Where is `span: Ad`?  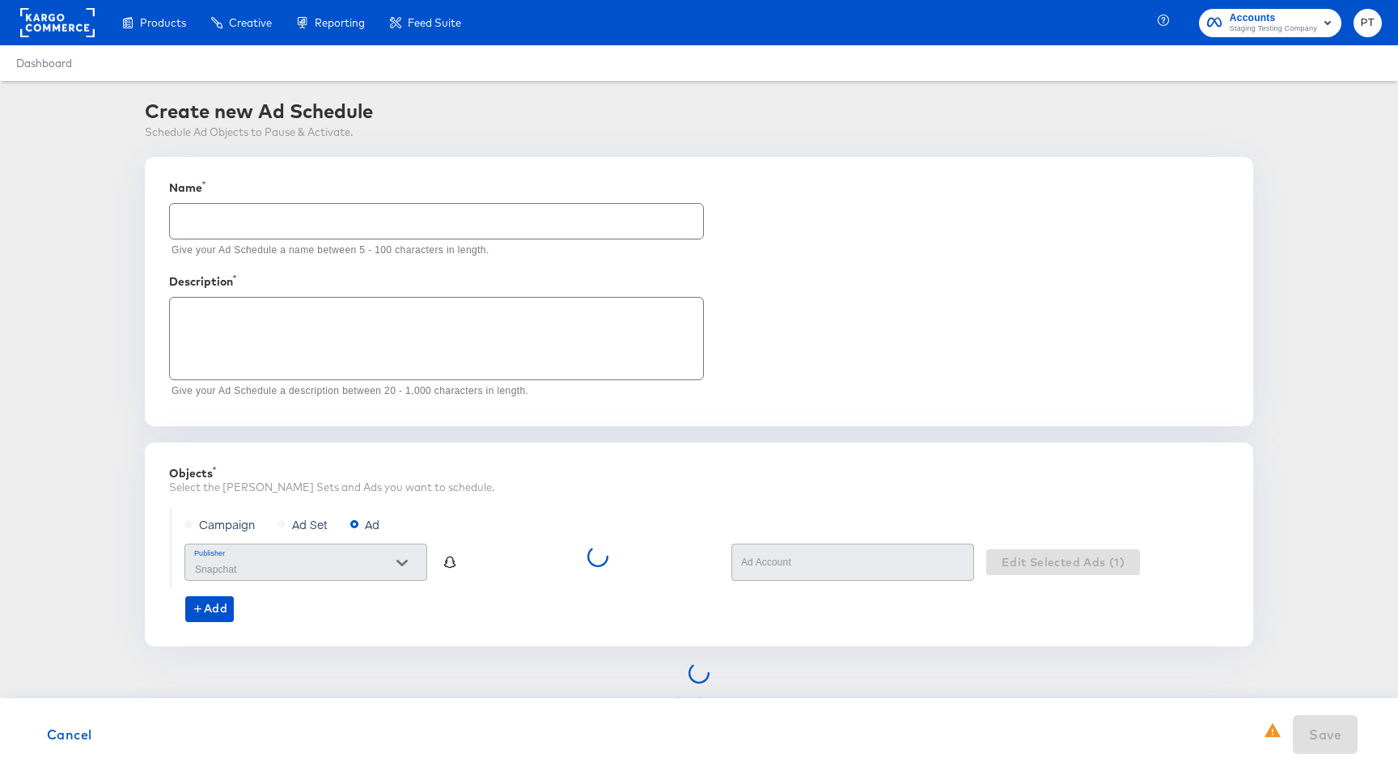
span: Ad is located at coordinates (372, 524).